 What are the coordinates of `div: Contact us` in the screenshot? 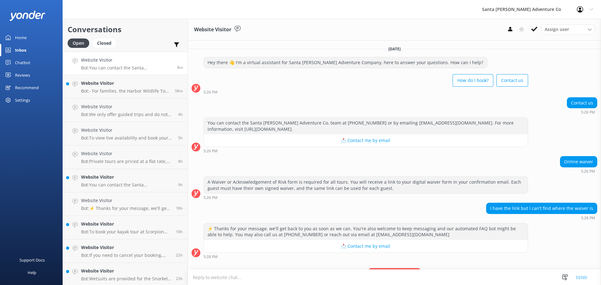 It's located at (582, 103).